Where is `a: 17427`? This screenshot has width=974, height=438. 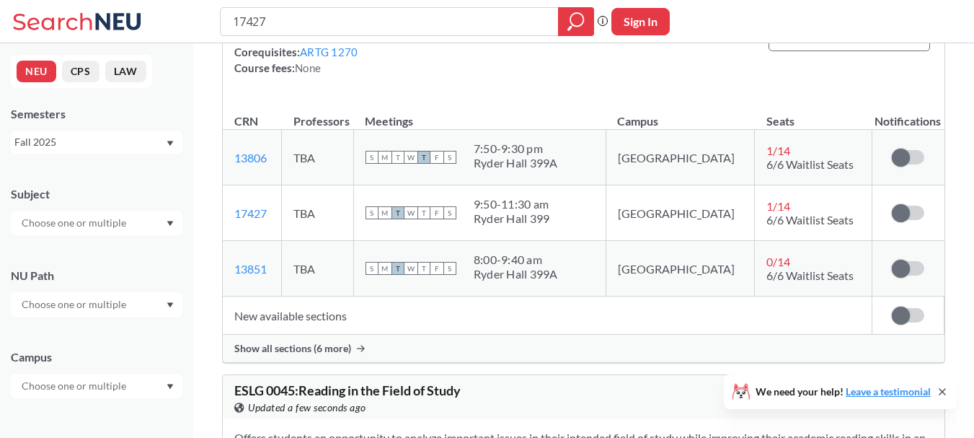
a: 17427 is located at coordinates (250, 213).